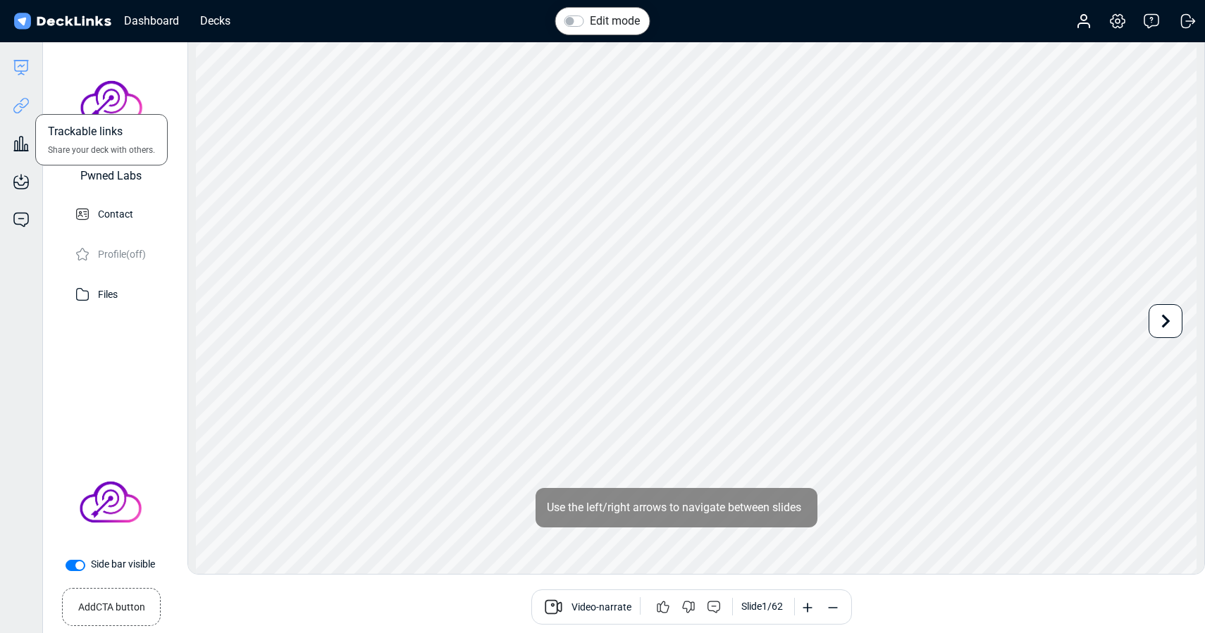 The image size is (1205, 633). Describe the element at coordinates (111, 502) in the screenshot. I see `a: Company Banner` at that location.